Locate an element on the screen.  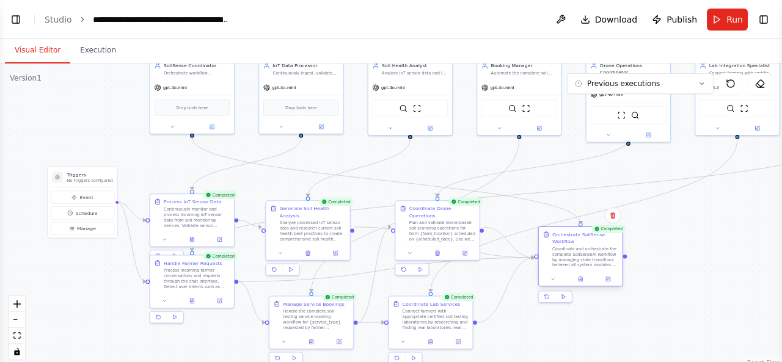
span: Download is located at coordinates (617, 20).